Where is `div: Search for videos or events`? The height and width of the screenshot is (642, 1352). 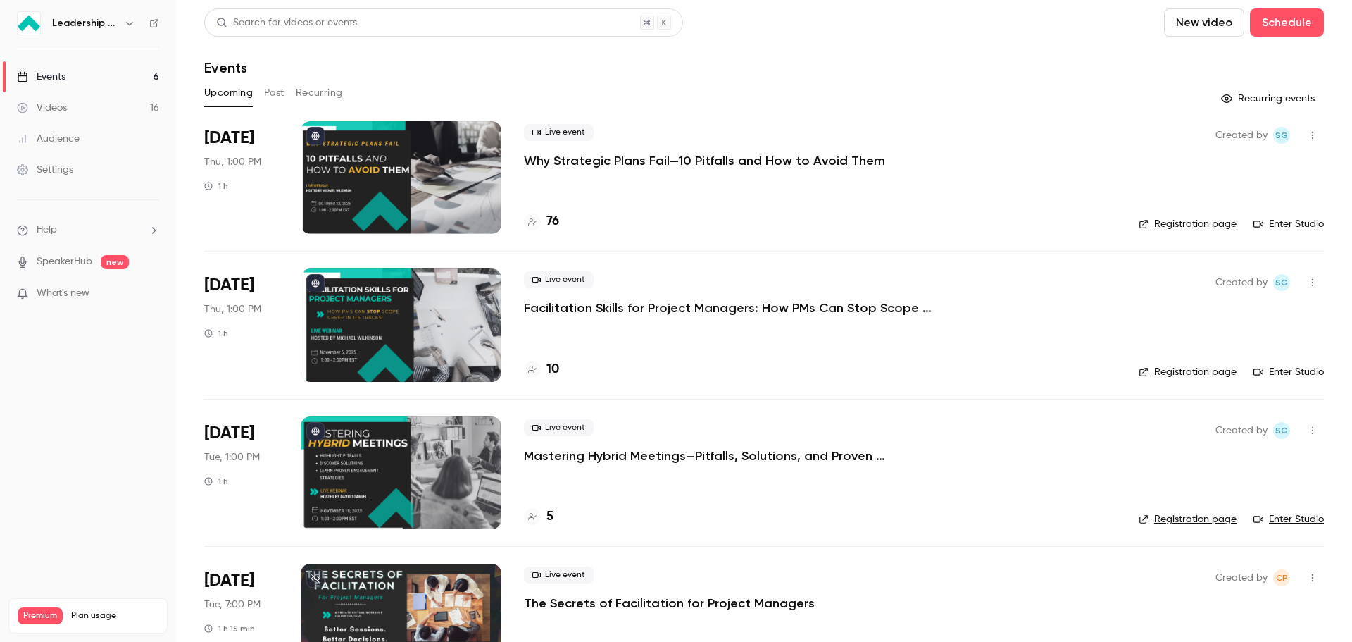 div: Search for videos or events is located at coordinates (287, 23).